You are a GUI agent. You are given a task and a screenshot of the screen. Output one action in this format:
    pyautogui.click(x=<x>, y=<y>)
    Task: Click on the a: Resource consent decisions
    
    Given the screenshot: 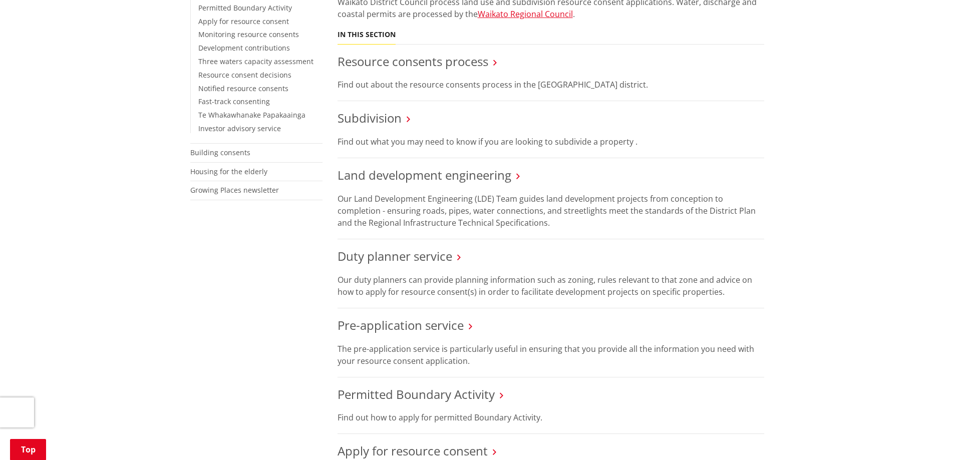 What is the action you would take?
    pyautogui.click(x=245, y=75)
    